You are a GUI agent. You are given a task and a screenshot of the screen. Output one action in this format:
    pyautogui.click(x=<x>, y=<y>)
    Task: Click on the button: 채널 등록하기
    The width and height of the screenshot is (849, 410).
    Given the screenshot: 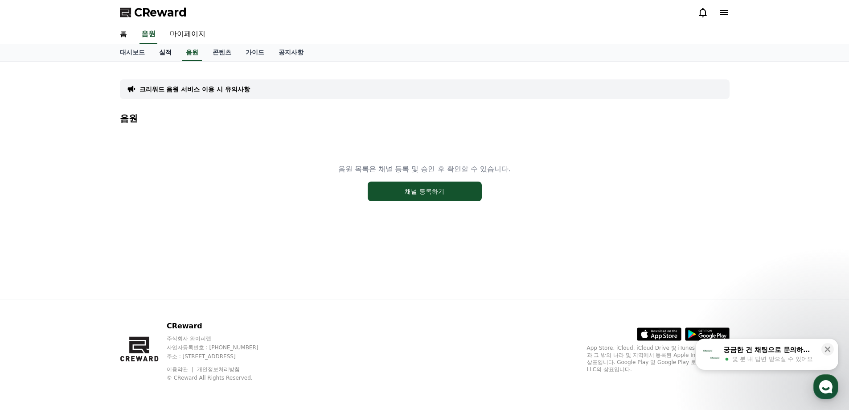 What is the action you would take?
    pyautogui.click(x=425, y=191)
    